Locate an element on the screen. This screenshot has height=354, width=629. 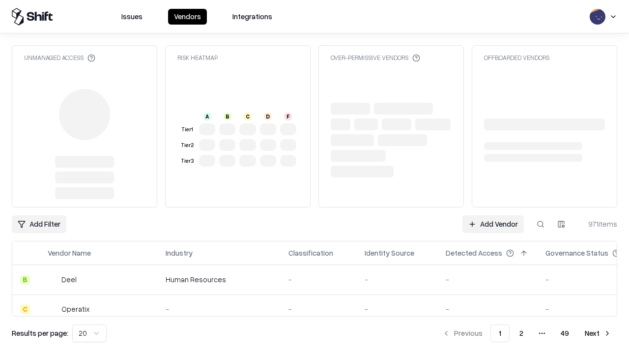
p: Results per page: is located at coordinates (40, 332).